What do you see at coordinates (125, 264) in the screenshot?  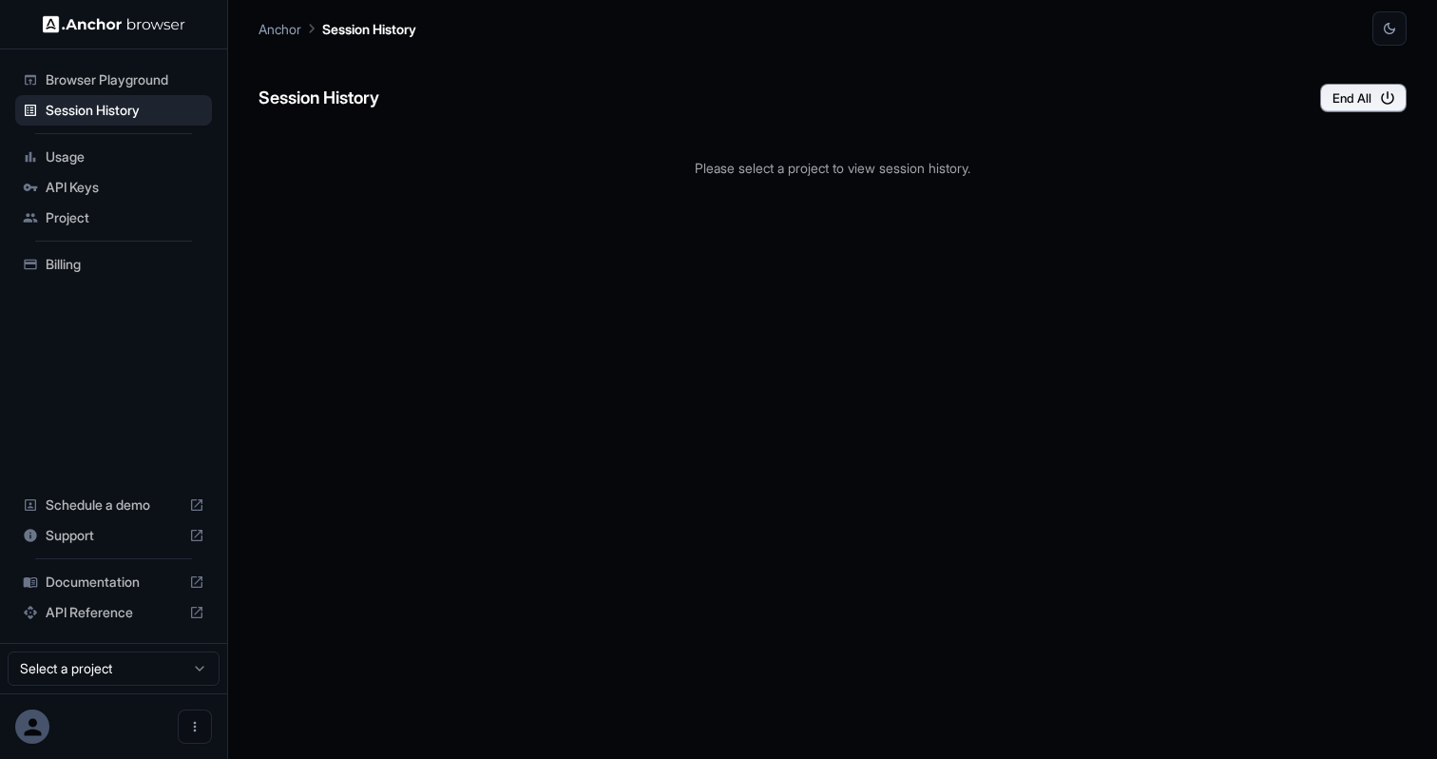 I see `span: Billing` at bounding box center [125, 264].